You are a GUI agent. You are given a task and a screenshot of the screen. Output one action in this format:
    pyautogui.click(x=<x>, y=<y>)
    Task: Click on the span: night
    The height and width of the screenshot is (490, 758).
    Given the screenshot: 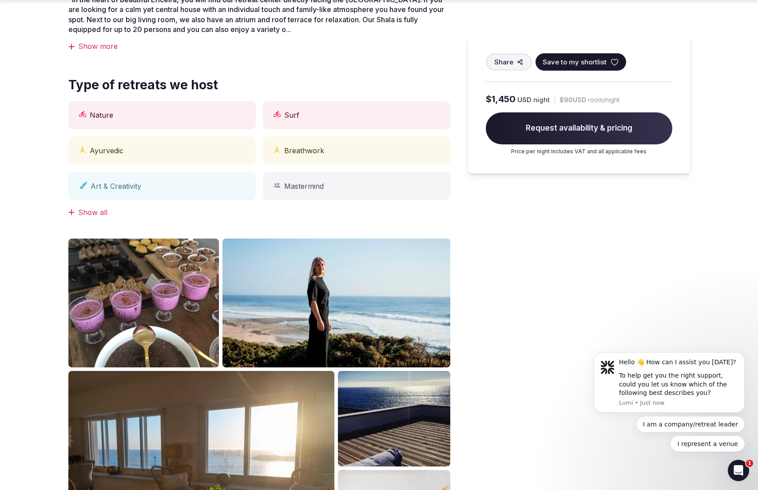 What is the action you would take?
    pyautogui.click(x=541, y=99)
    